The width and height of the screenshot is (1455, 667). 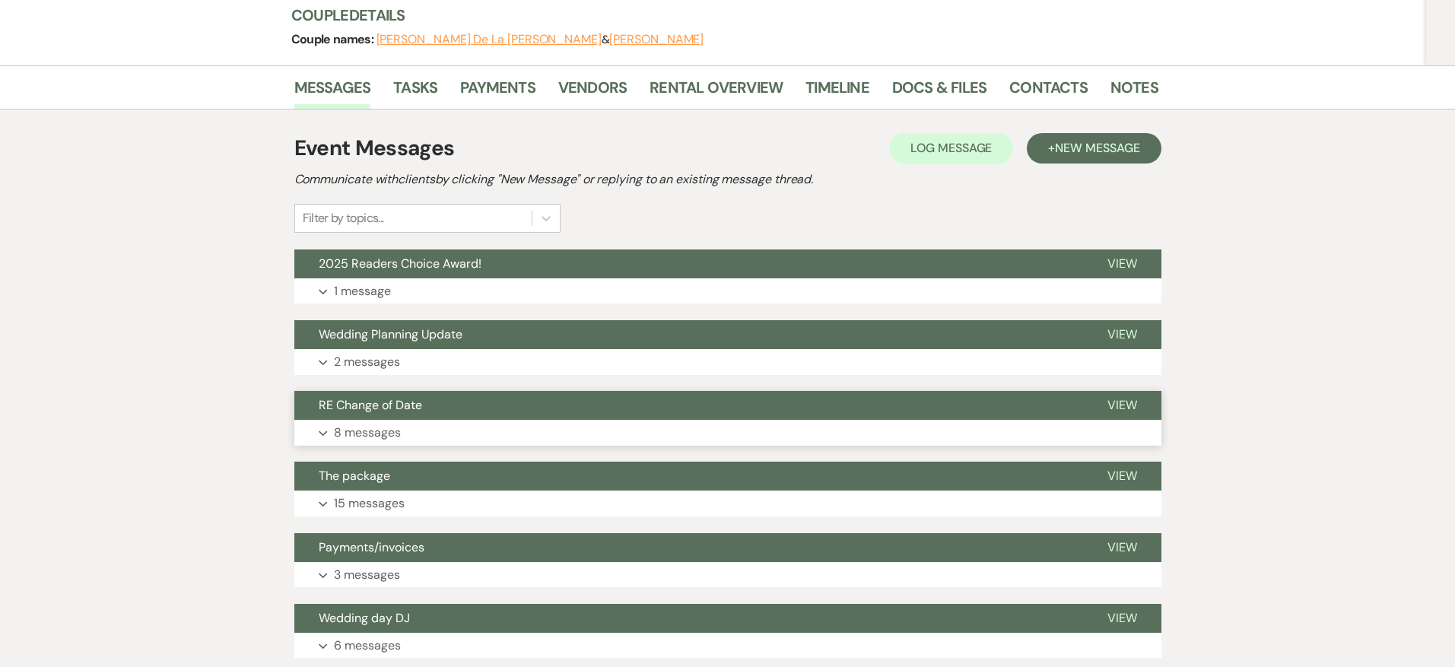 What do you see at coordinates (688, 619) in the screenshot?
I see `button: Wedding day DJ` at bounding box center [688, 619].